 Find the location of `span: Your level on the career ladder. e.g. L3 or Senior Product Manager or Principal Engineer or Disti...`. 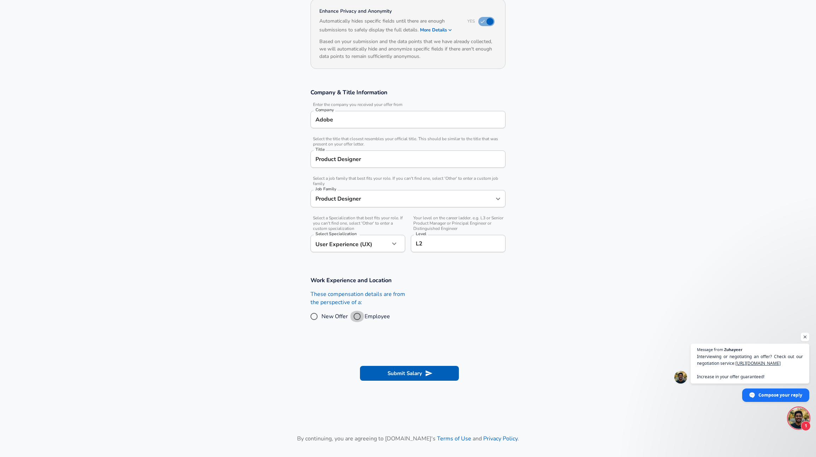

span: Your level on the career ladder. e.g. L3 or Senior Product Manager or Principal Engineer or Disti... is located at coordinates (458, 223).